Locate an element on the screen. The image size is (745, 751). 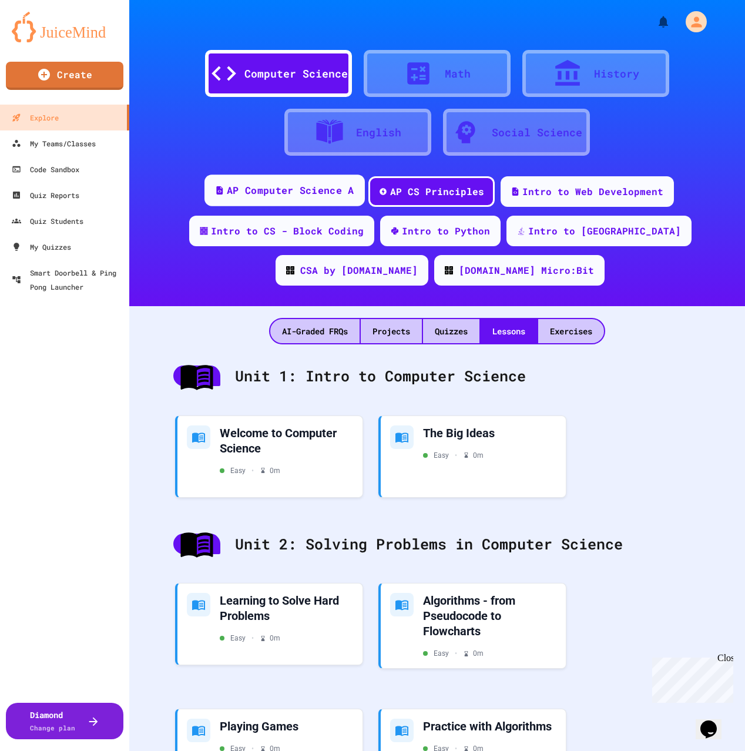
div: Math is located at coordinates (457, 73).